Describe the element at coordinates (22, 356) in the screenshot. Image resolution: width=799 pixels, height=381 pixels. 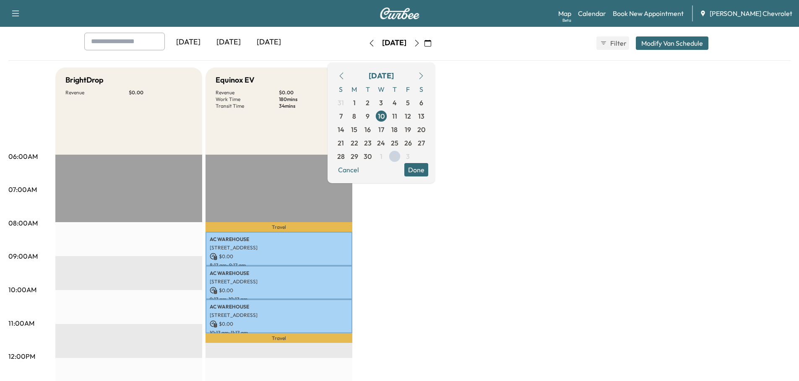
I see `p: 12:00PM` at that location.